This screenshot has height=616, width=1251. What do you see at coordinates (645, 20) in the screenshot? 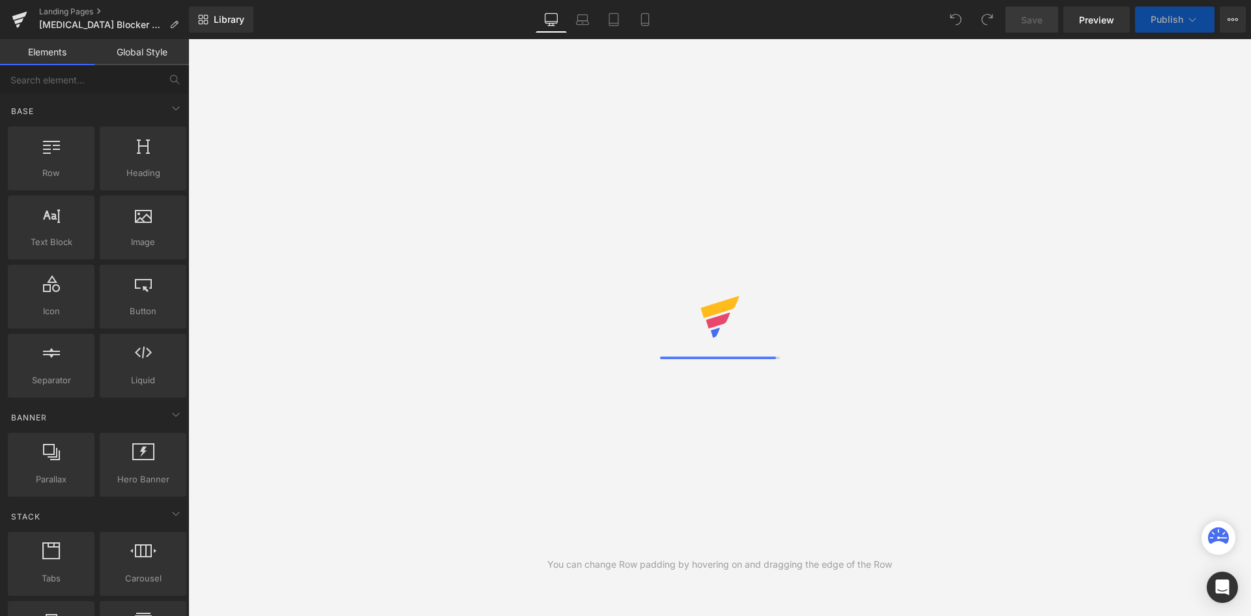
I see `a: Mobile` at bounding box center [645, 20].